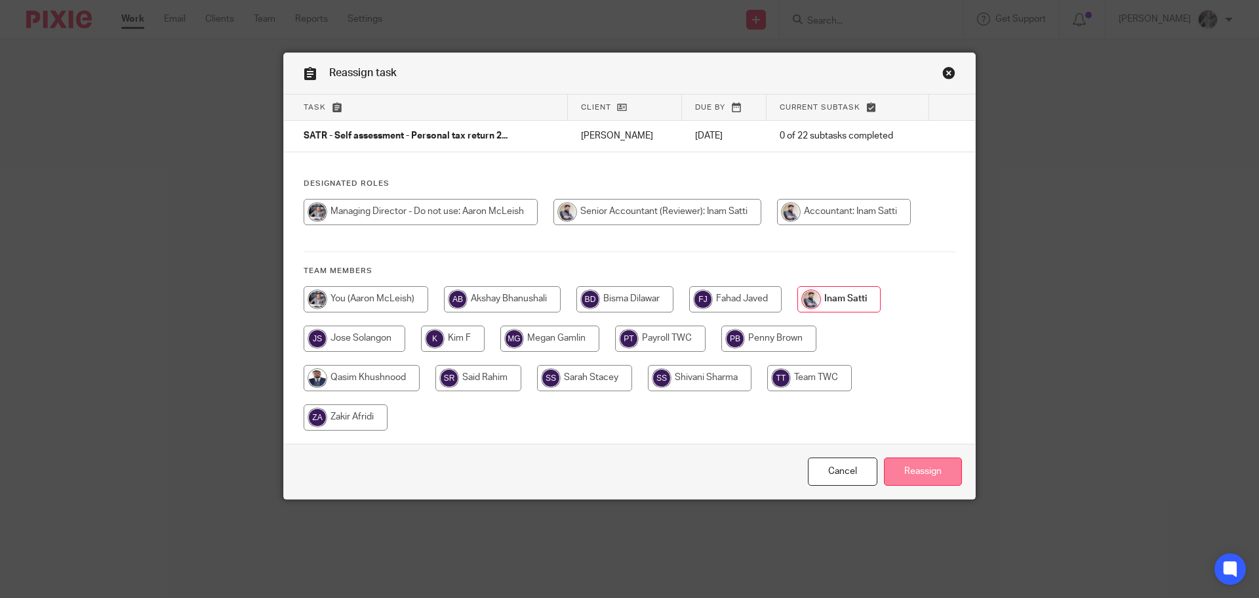 This screenshot has width=1259, height=598. Describe the element at coordinates (630, 271) in the screenshot. I see `h4: Team members` at that location.